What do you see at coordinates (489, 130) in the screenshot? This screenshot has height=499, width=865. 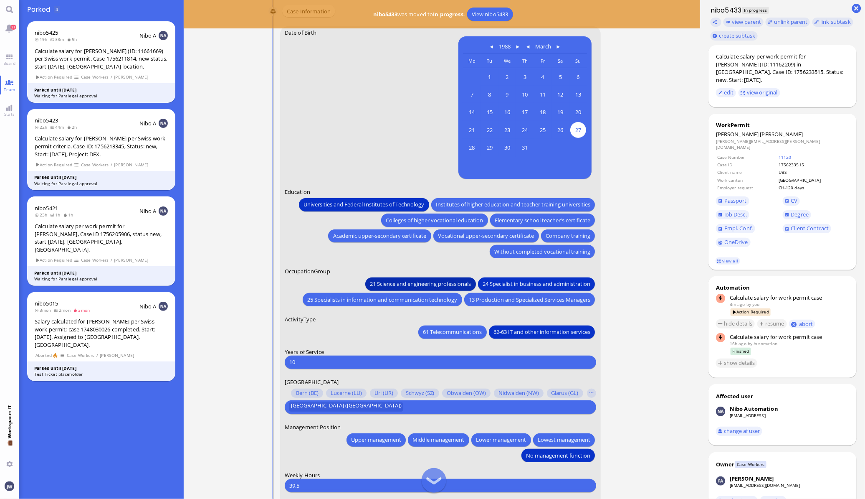 I see `button: March 22, 1988` at bounding box center [489, 130].